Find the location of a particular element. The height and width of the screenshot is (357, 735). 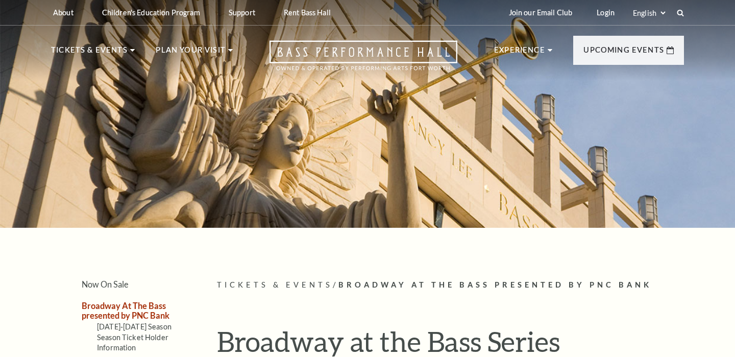

p: Plan Your Visit is located at coordinates (190, 53).